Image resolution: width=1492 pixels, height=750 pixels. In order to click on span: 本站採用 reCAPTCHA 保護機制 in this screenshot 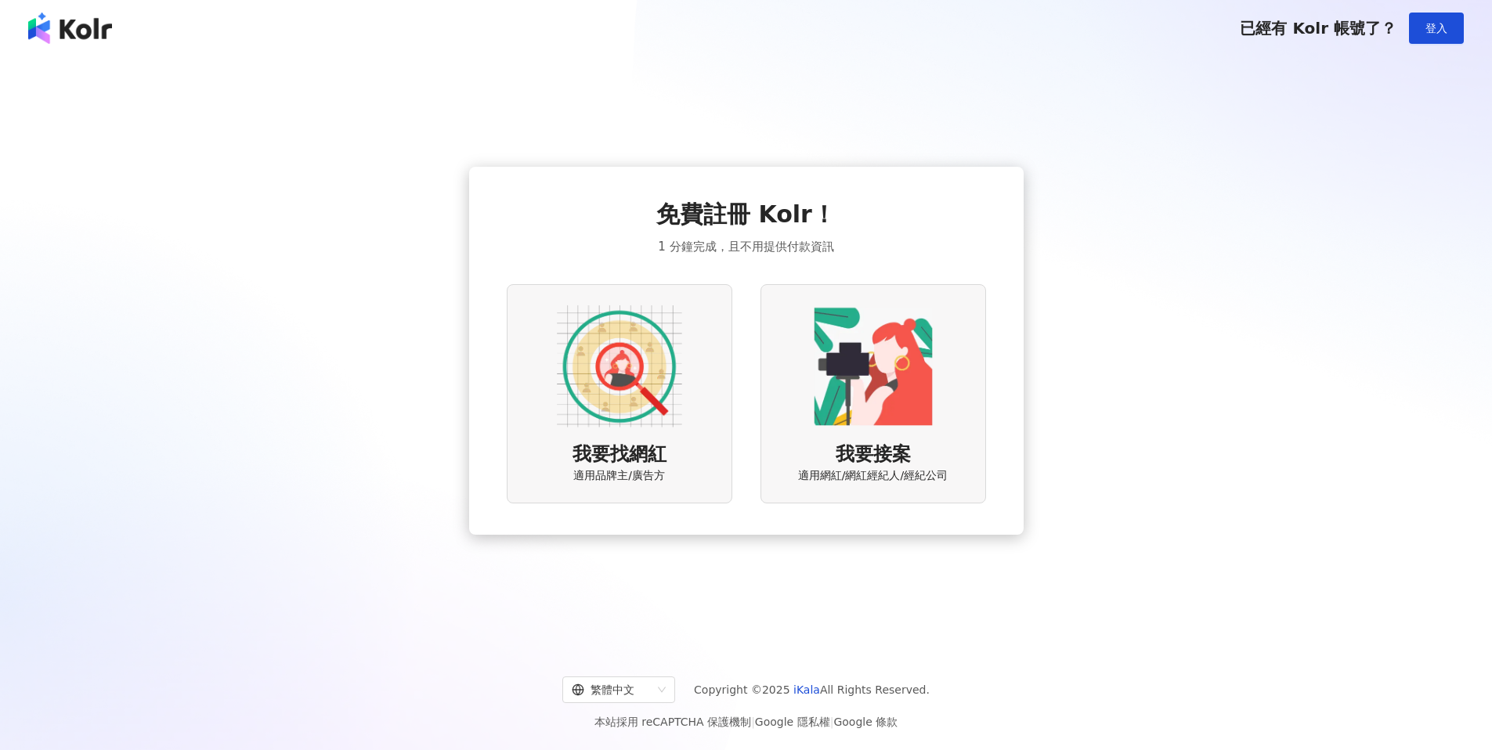, I will do `click(745, 722)`.